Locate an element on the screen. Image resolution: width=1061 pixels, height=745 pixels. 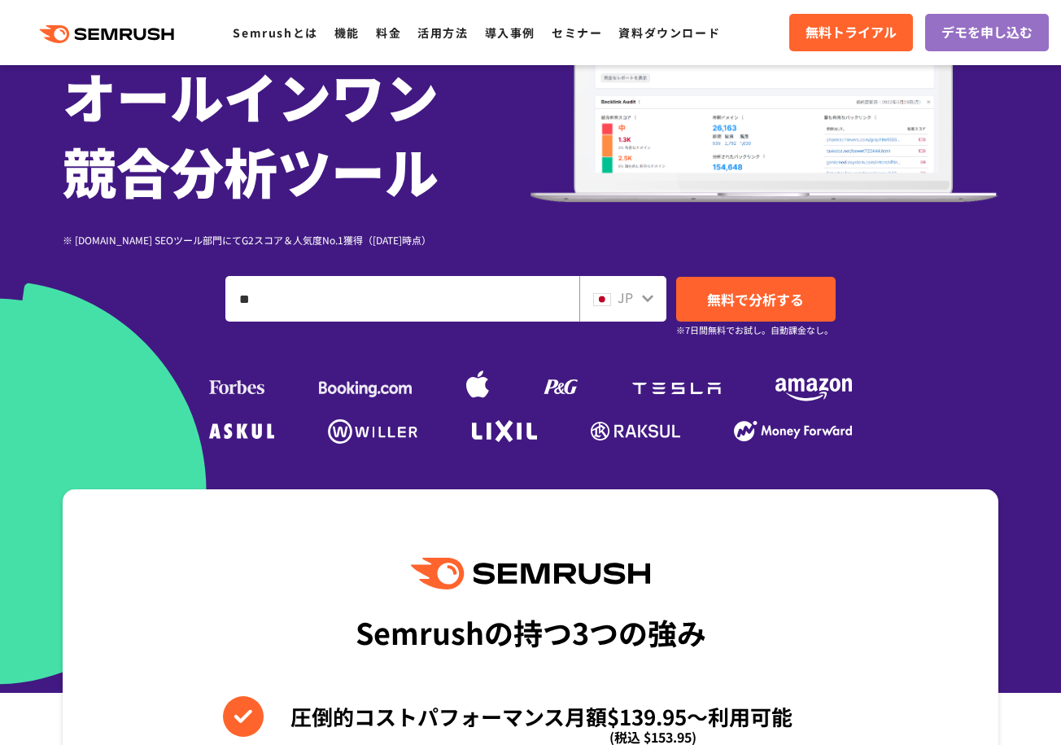
a: セミナー is located at coordinates (577, 33).